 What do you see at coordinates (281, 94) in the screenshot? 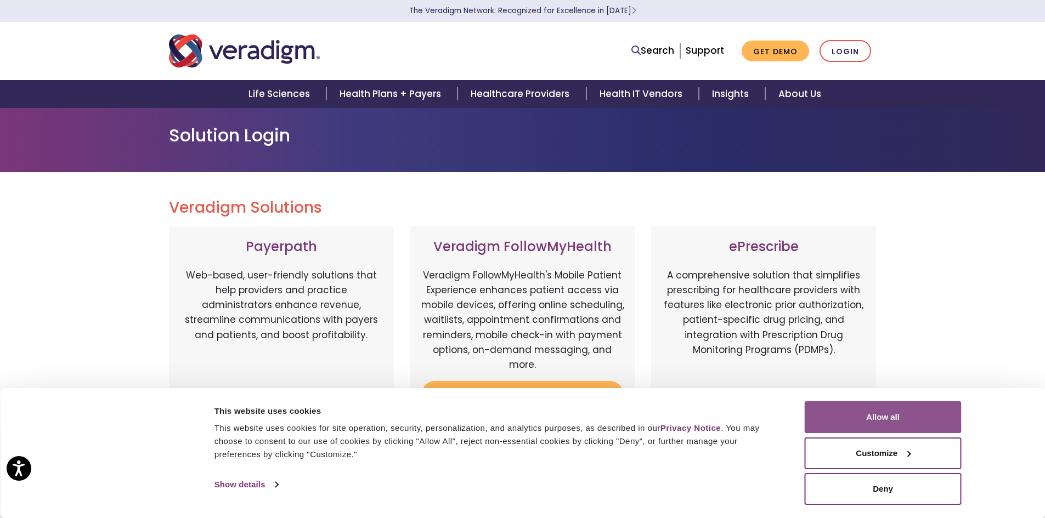
I see `a: Life Sciences` at bounding box center [281, 94].